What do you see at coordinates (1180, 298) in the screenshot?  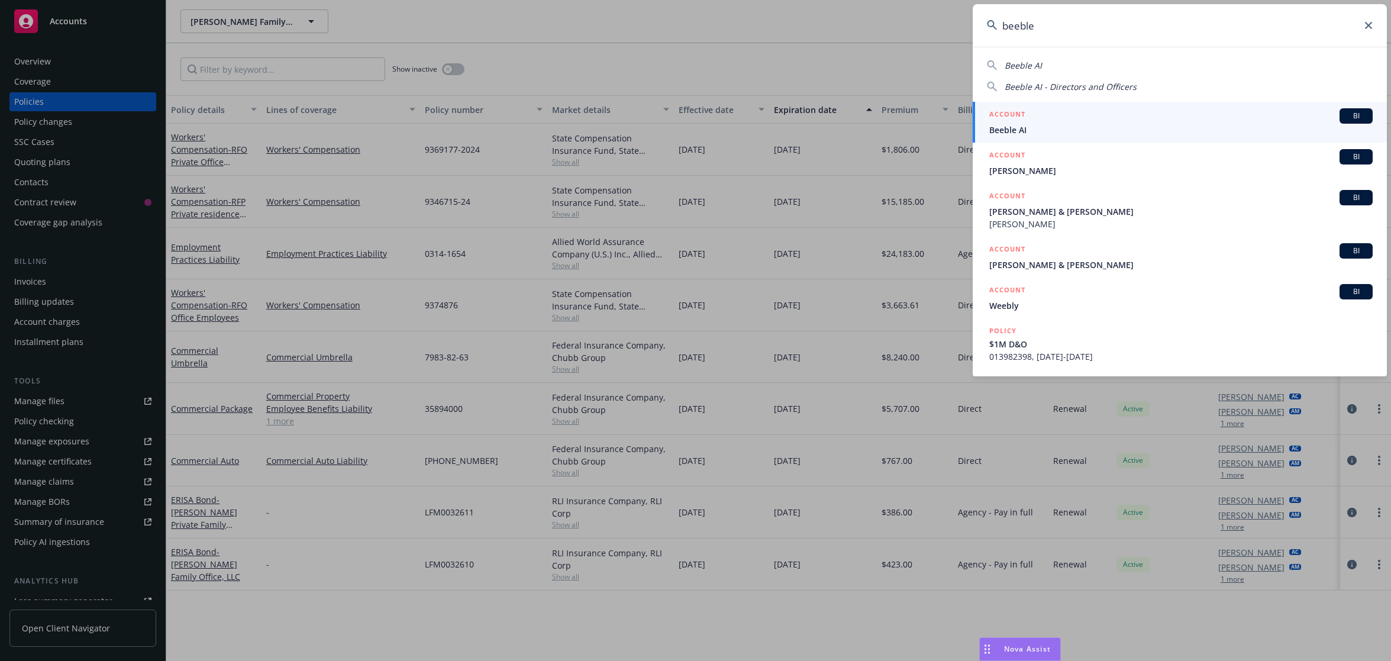 I see `a: ACCOUNTBIWeebly` at bounding box center [1180, 298].